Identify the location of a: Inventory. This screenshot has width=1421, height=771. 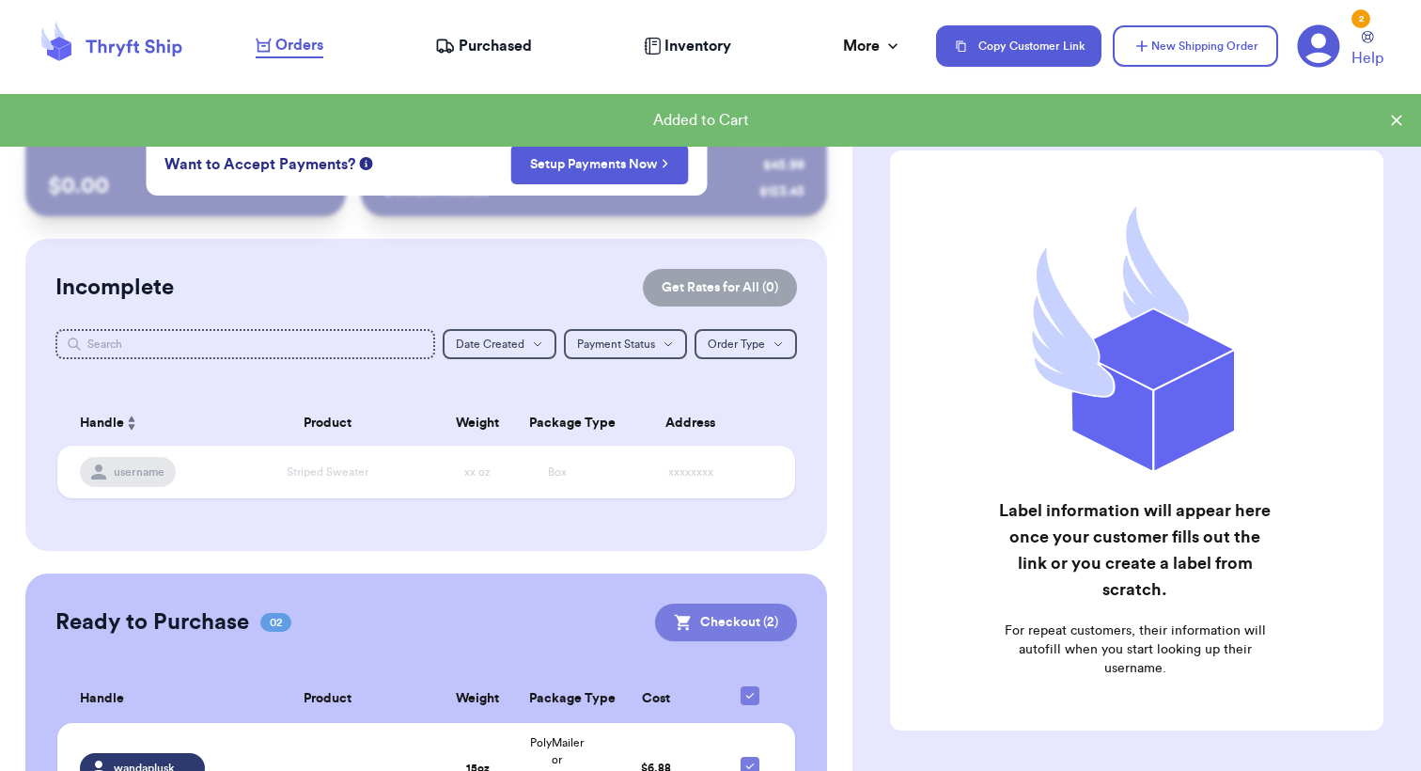
(687, 46).